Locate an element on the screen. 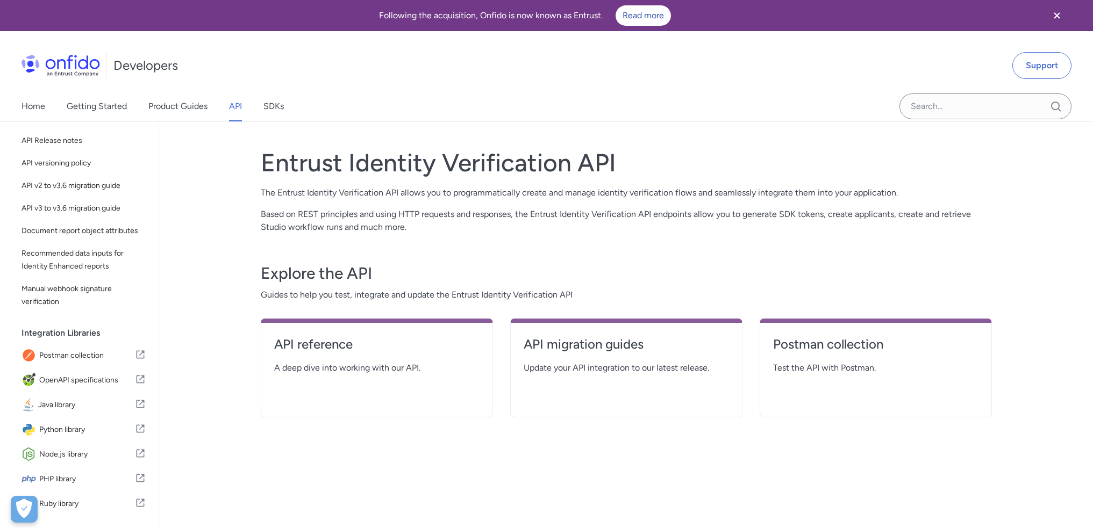 The image size is (1093, 528). span: API v3 to v3.6 migration guide is located at coordinates (83, 209).